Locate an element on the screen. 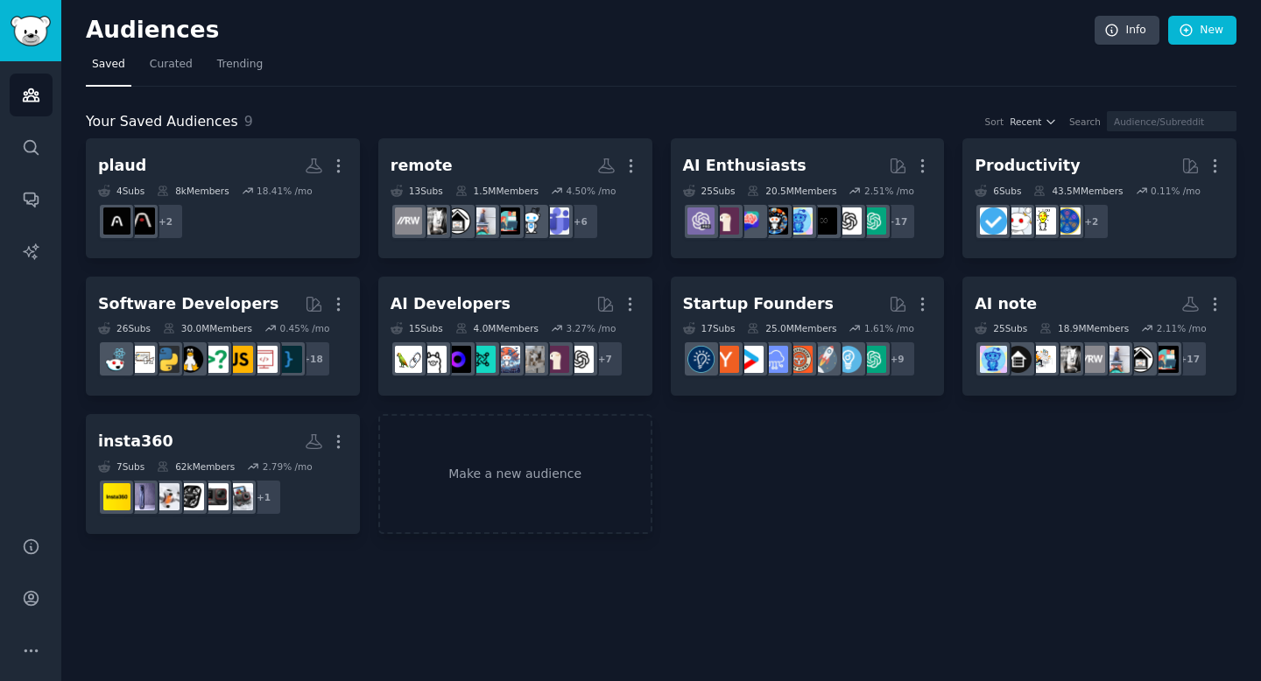 The image size is (1261, 681). img: RemoteJobs is located at coordinates (1042, 359).